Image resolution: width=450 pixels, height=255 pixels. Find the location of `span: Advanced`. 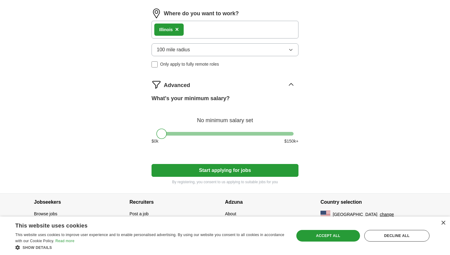

span: Advanced is located at coordinates (177, 85).